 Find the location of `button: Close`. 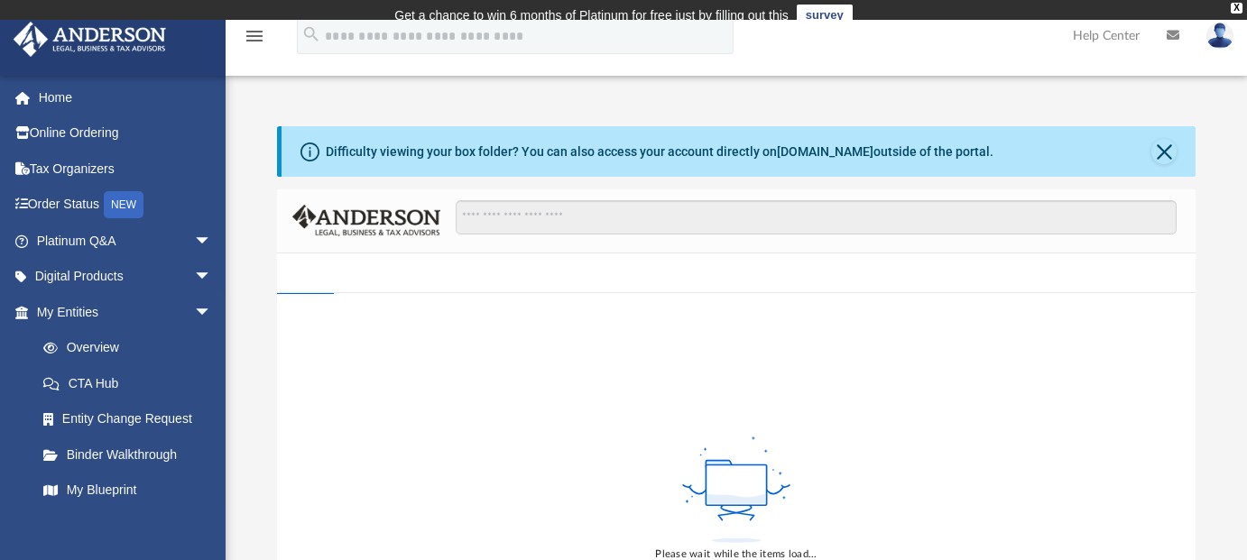

button: Close is located at coordinates (1164, 152).